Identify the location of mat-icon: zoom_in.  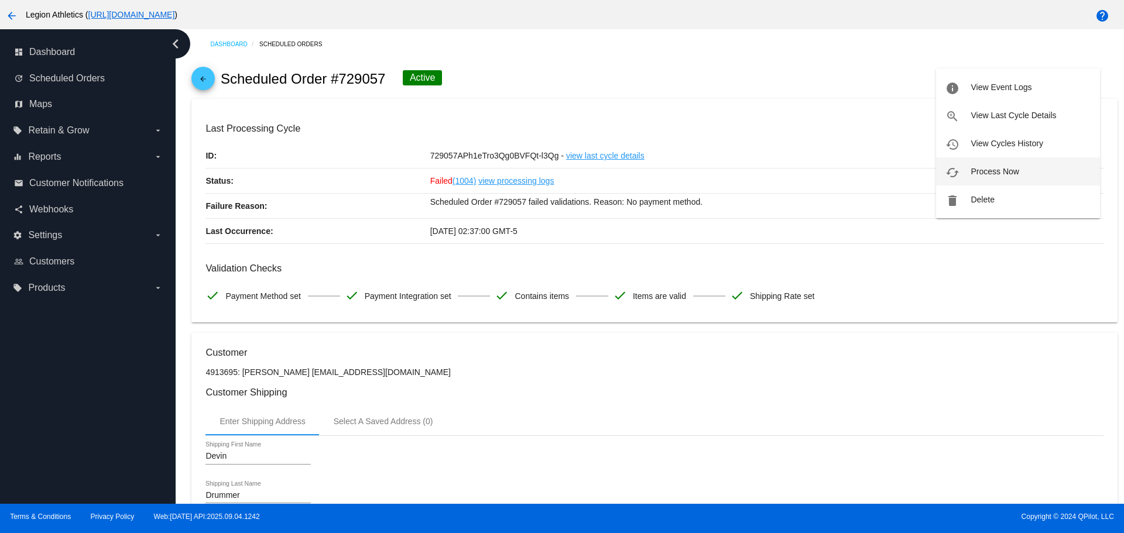
(953, 117).